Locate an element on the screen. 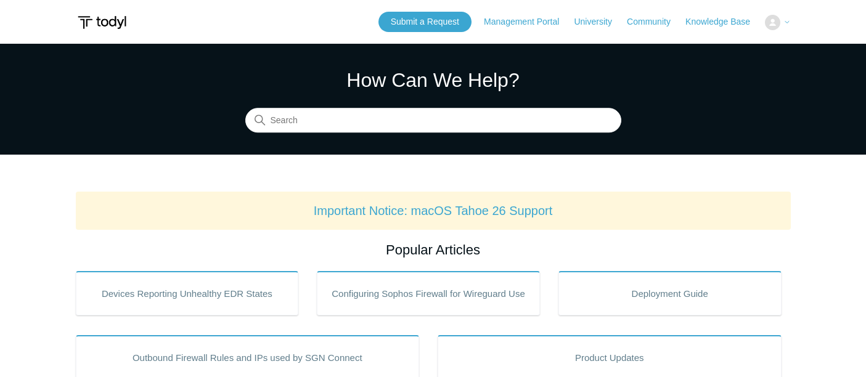 The height and width of the screenshot is (377, 866). input: Search is located at coordinates (433, 121).